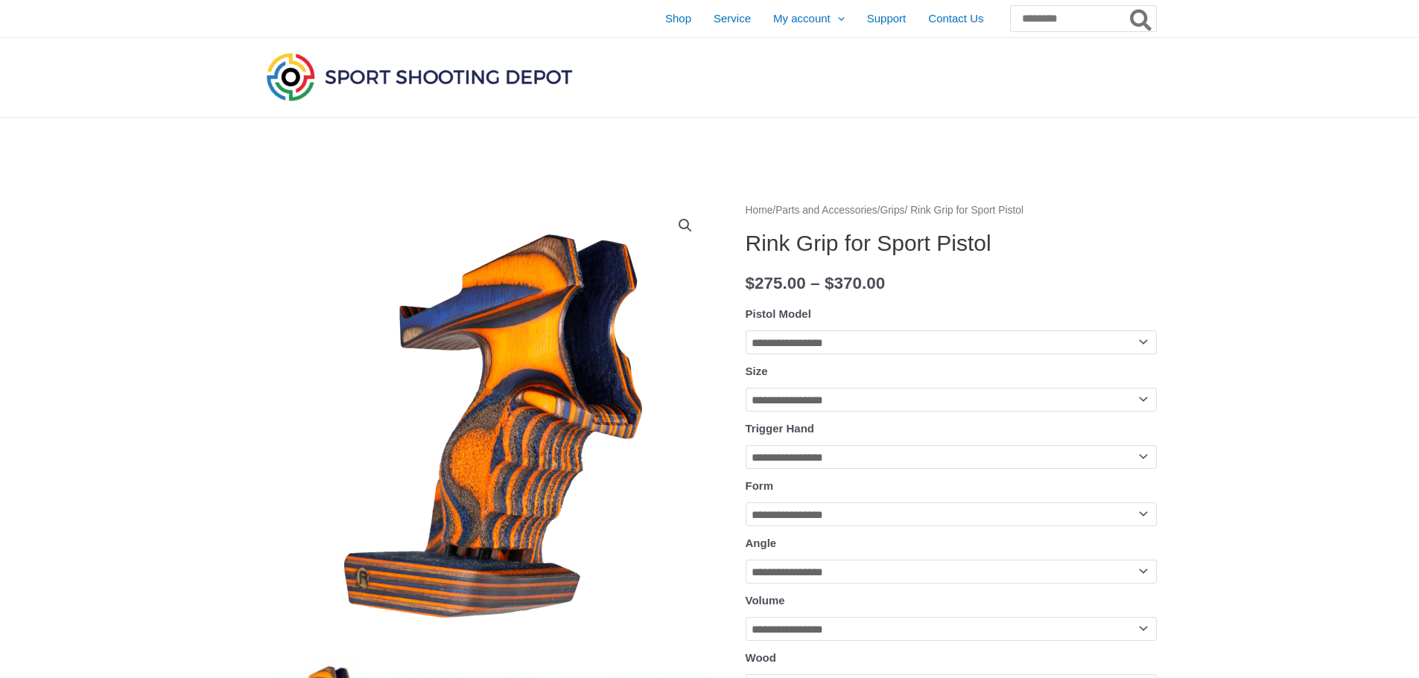  What do you see at coordinates (892, 210) in the screenshot?
I see `a: Grips` at bounding box center [892, 210].